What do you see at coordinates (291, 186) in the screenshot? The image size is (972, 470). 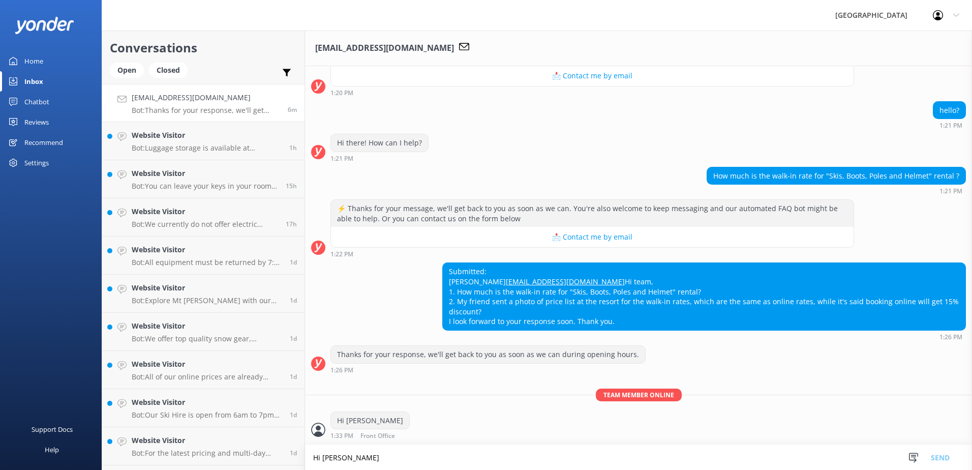 I see `span: 10:05pm 12-Aug-2025 (UTC +10:00) Australia/Sydney` at bounding box center [291, 186].